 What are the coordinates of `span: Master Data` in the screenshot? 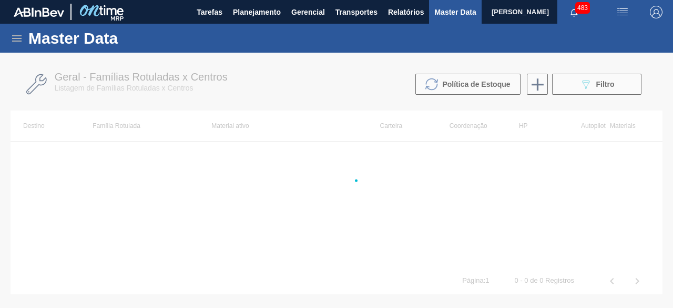 It's located at (455, 12).